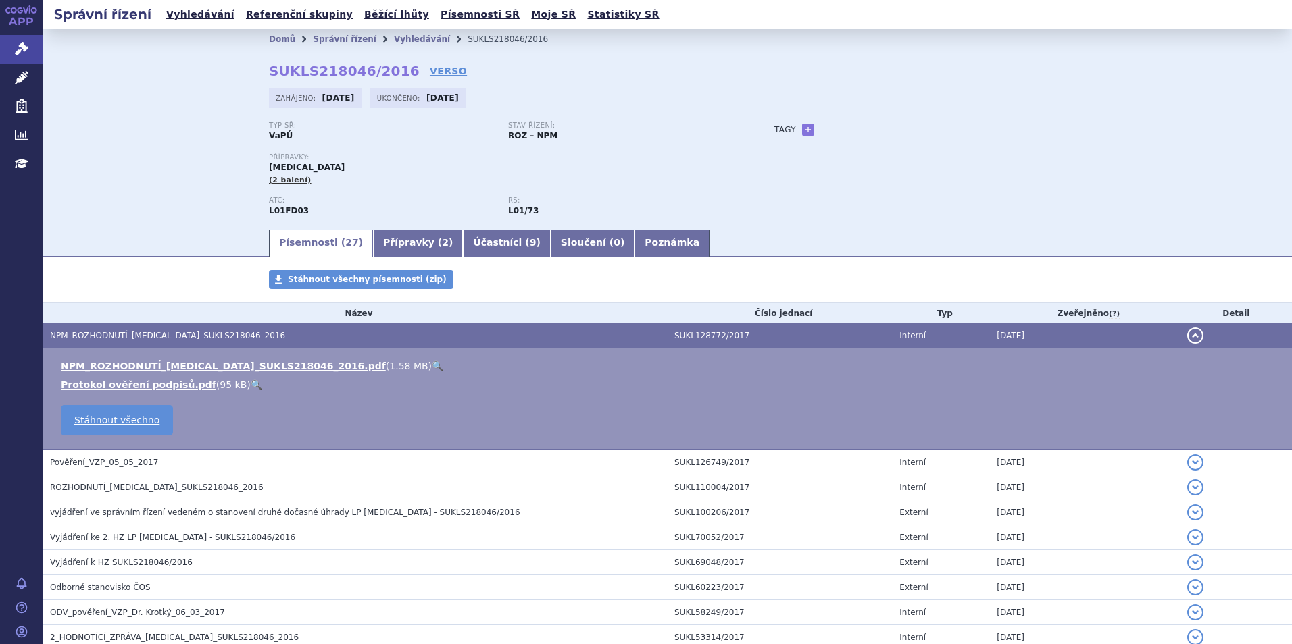 The height and width of the screenshot is (644, 1292). Describe the element at coordinates (779, 313) in the screenshot. I see `th: Číslo jednací` at that location.